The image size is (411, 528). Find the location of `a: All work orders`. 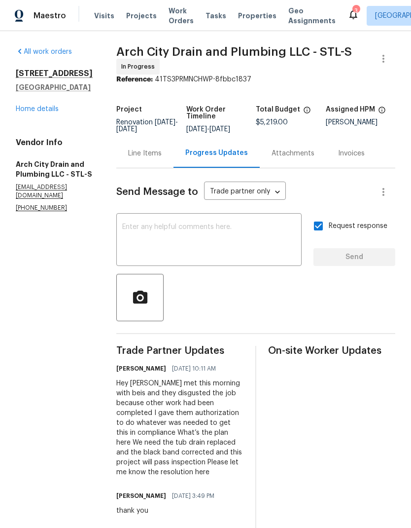

a: All work orders is located at coordinates (44, 52).